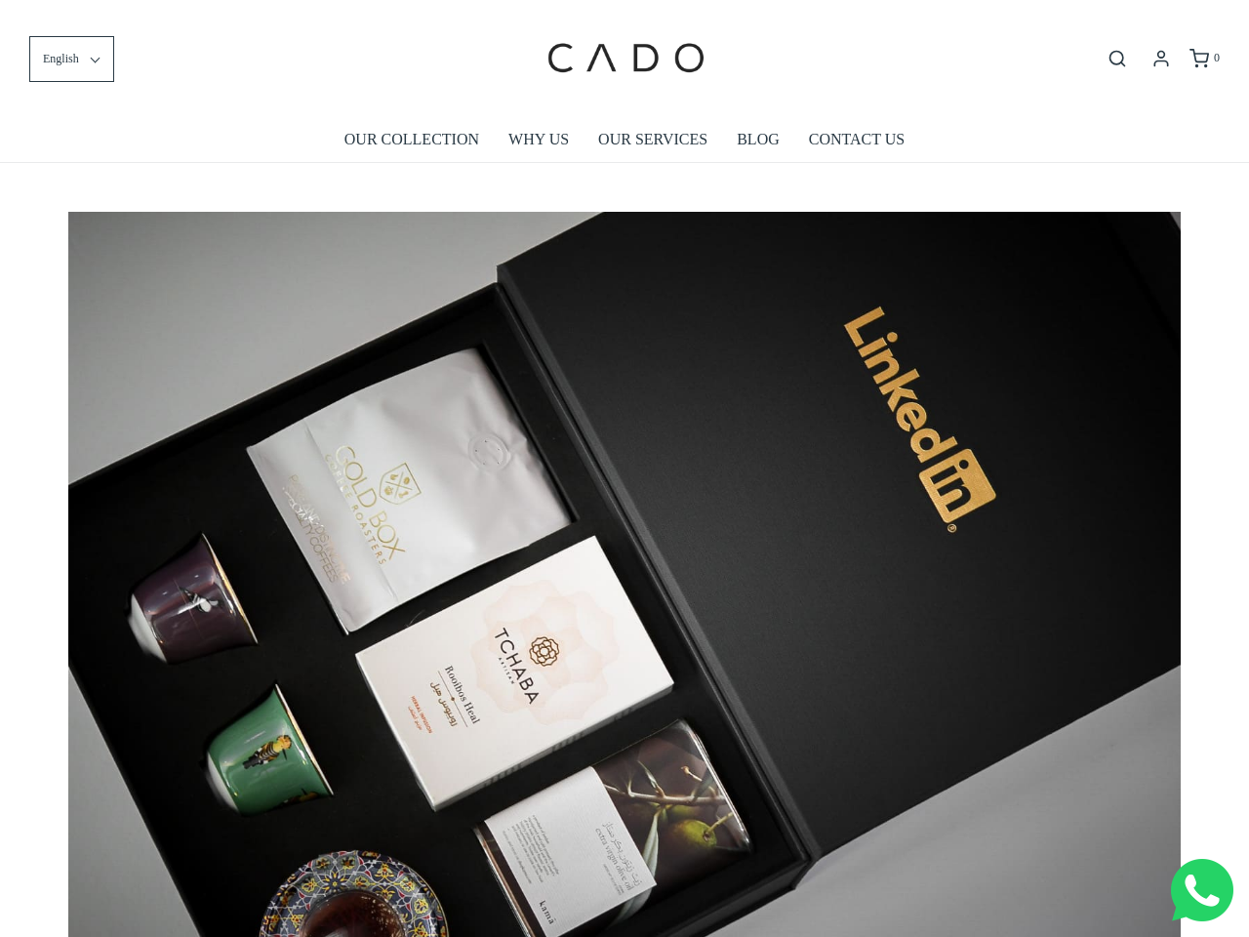 The width and height of the screenshot is (1249, 937). What do you see at coordinates (604, 90) in the screenshot?
I see `span: Company name` at bounding box center [604, 90].